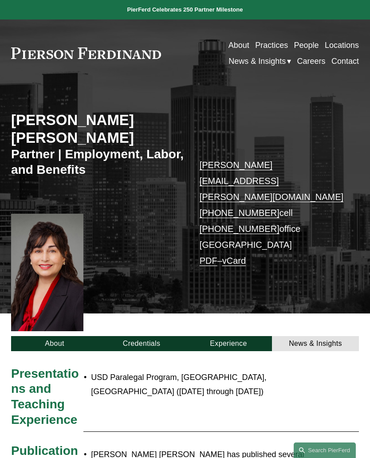 The image size is (370, 458). What do you see at coordinates (98, 162) in the screenshot?
I see `h3: Partner | Employment, Labor, and Benefits` at bounding box center [98, 162].